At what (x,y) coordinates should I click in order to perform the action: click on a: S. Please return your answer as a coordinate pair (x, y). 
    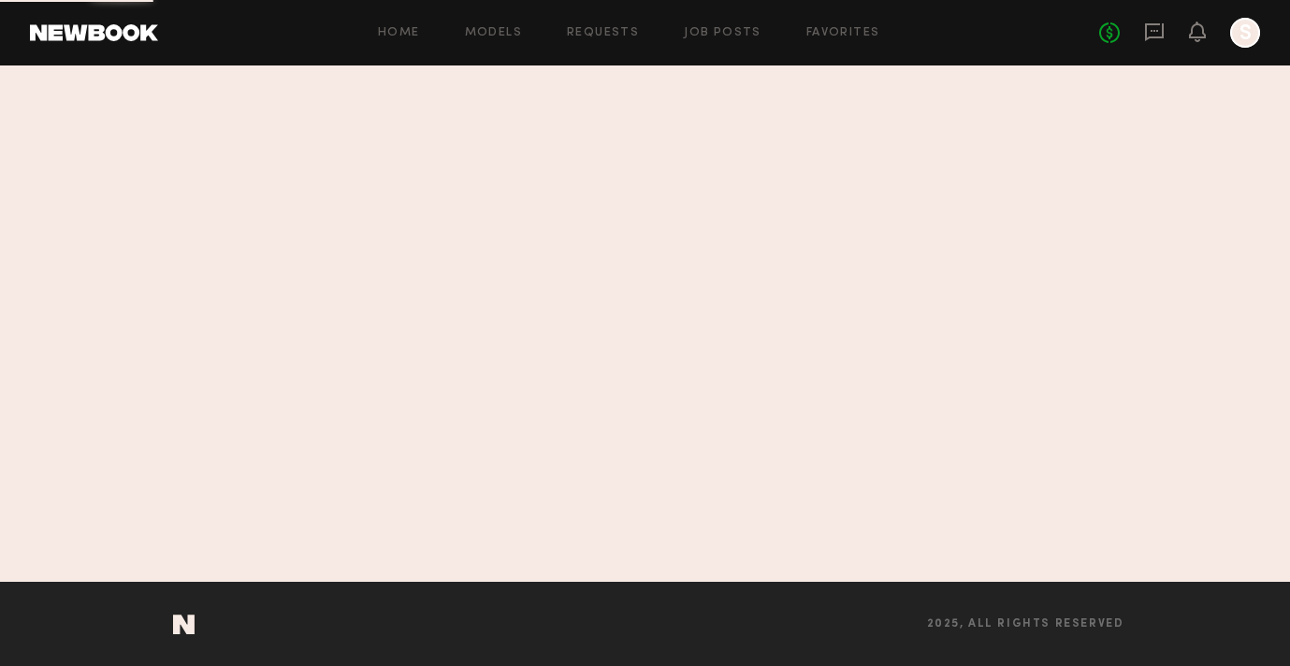
    Looking at the image, I should click on (1246, 33).